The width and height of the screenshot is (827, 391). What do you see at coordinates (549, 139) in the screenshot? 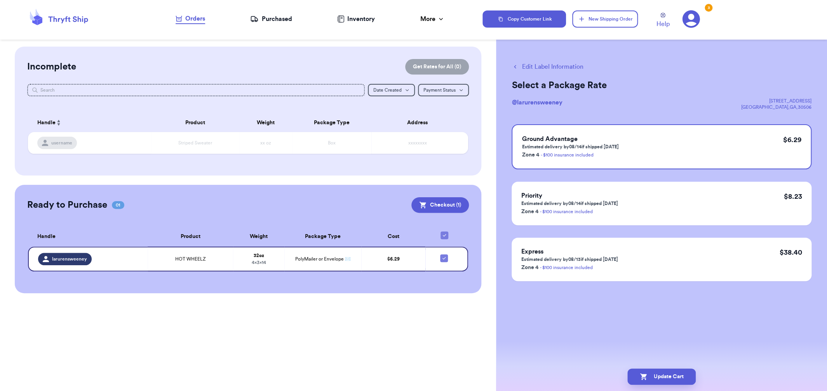
I see `span: Ground Advantage` at bounding box center [549, 139].